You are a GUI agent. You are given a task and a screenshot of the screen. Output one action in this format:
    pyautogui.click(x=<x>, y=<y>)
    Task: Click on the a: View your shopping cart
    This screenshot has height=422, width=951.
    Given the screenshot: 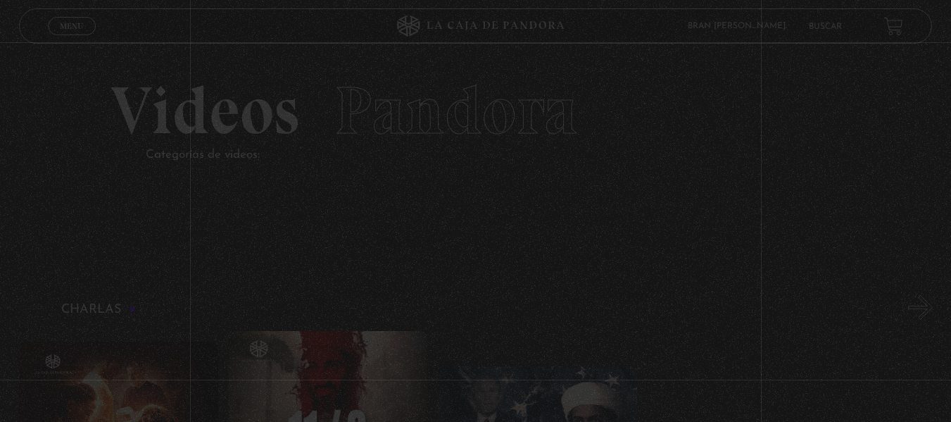 What is the action you would take?
    pyautogui.click(x=894, y=25)
    